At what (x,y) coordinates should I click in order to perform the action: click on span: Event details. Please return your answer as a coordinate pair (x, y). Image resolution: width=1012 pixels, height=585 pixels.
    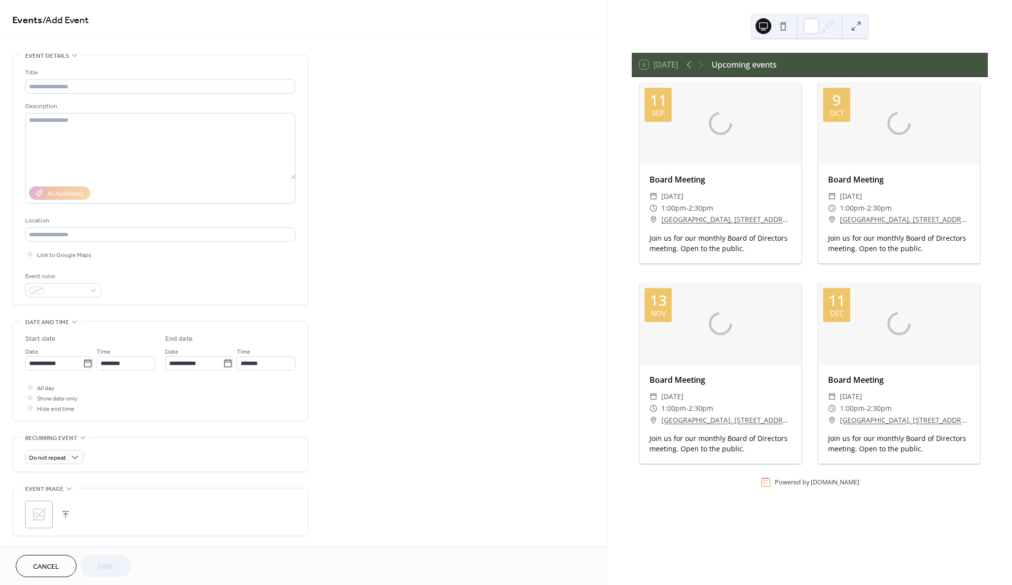
    Looking at the image, I should click on (47, 56).